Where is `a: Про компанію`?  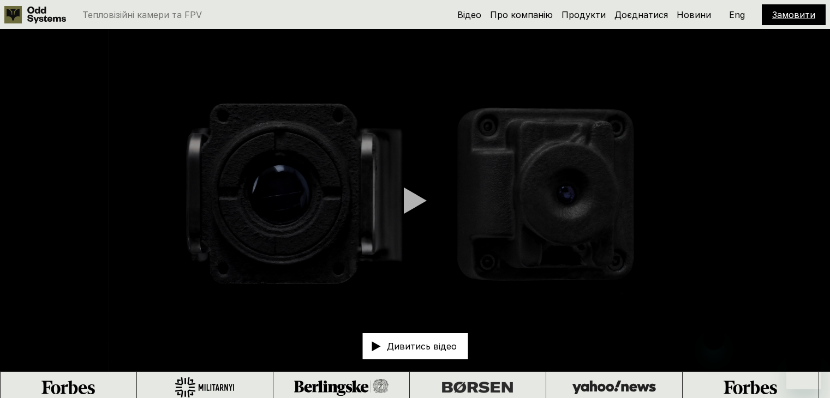 a: Про компанію is located at coordinates (521, 15).